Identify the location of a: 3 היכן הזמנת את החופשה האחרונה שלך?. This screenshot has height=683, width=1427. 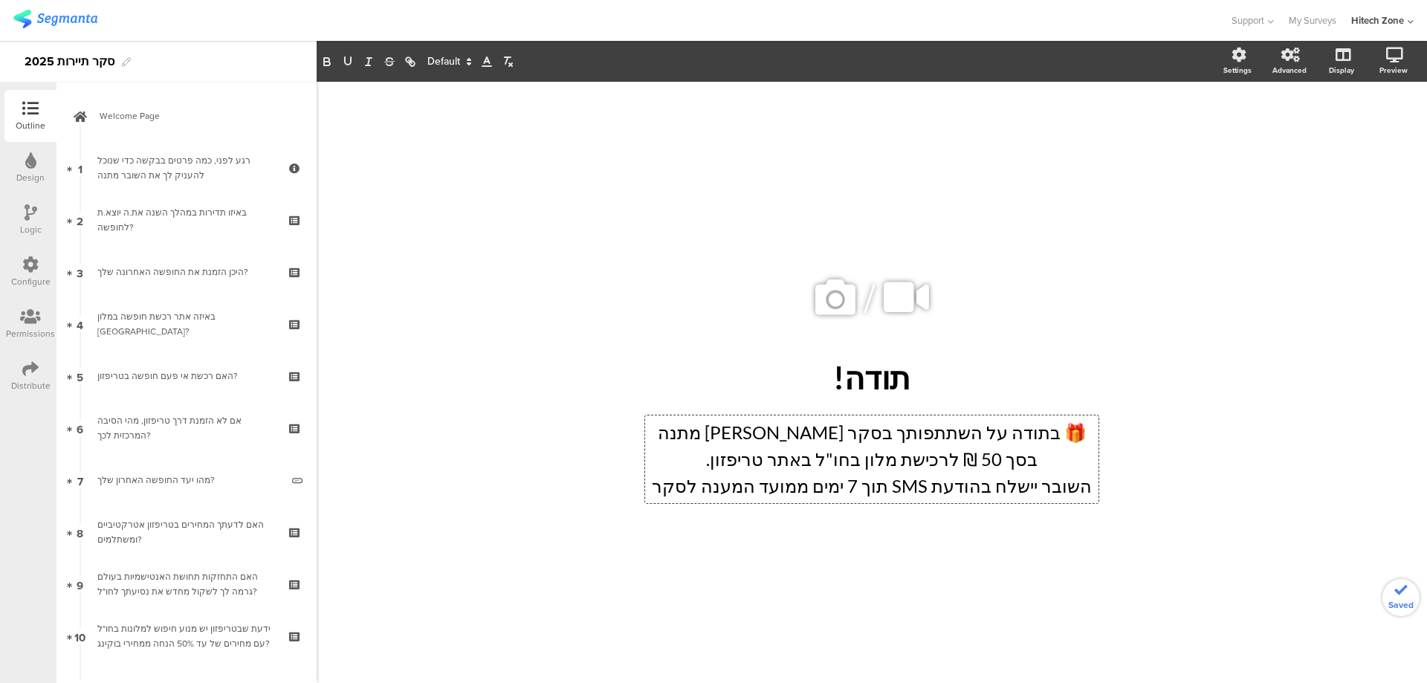
(187, 272).